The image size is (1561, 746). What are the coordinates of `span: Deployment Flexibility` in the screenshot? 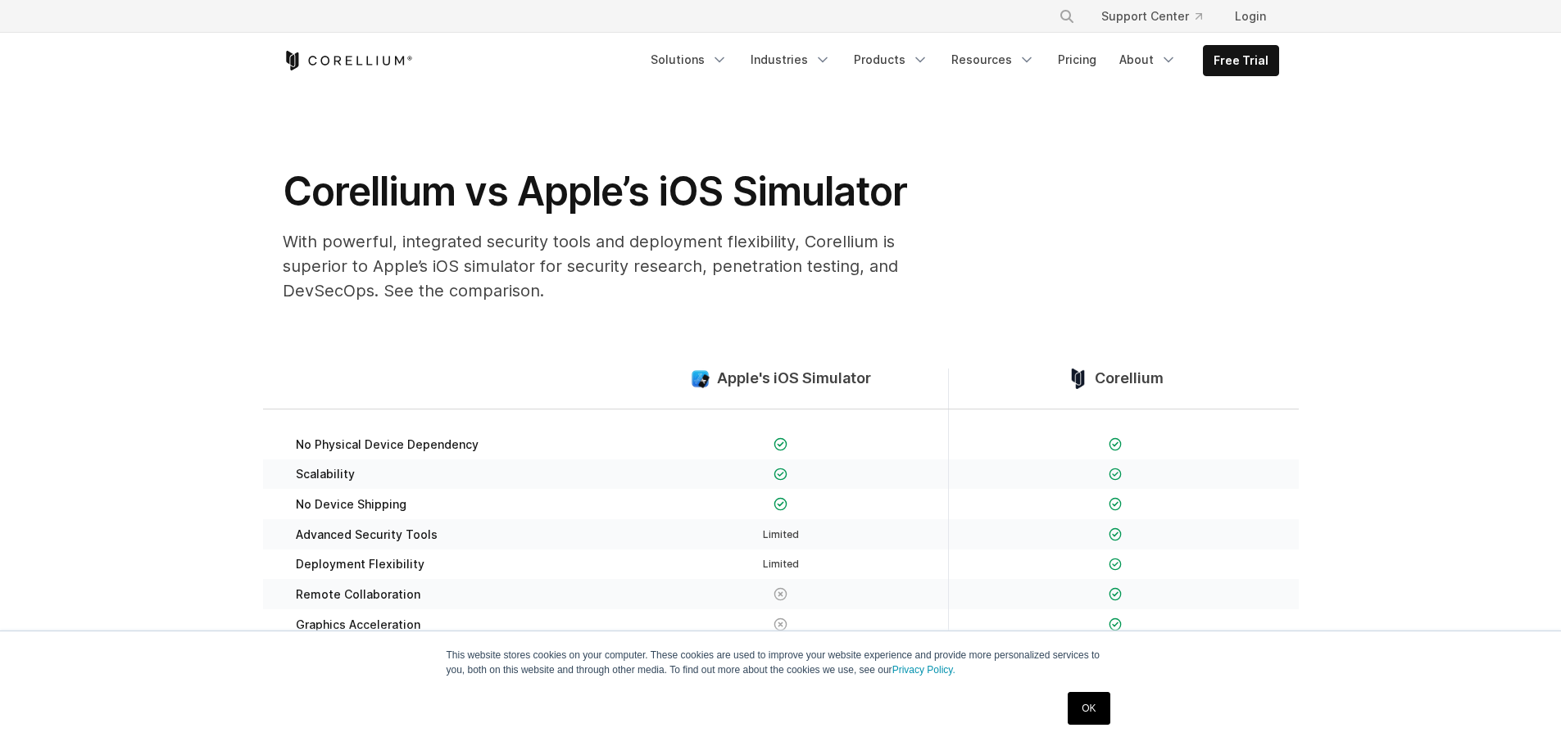 It's located at (360, 564).